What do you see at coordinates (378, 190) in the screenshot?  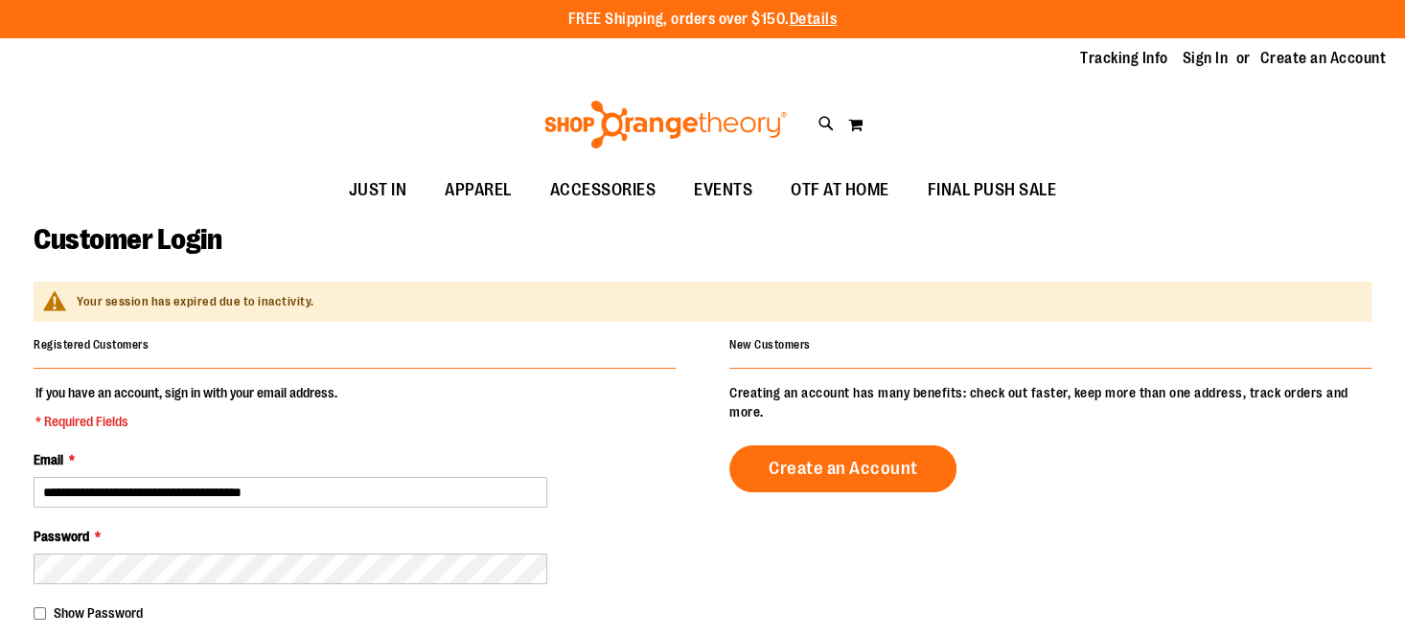 I see `span: JUST IN` at bounding box center [378, 190].